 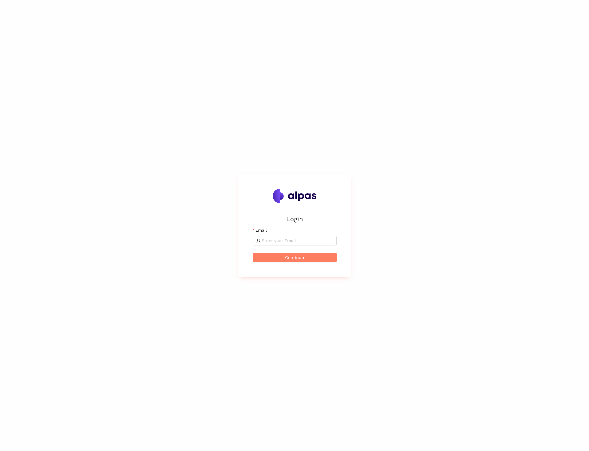 I want to click on span: user, so click(x=258, y=241).